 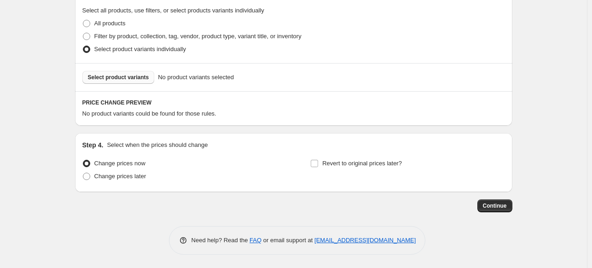 What do you see at coordinates (495, 206) in the screenshot?
I see `button: Continue` at bounding box center [495, 206].